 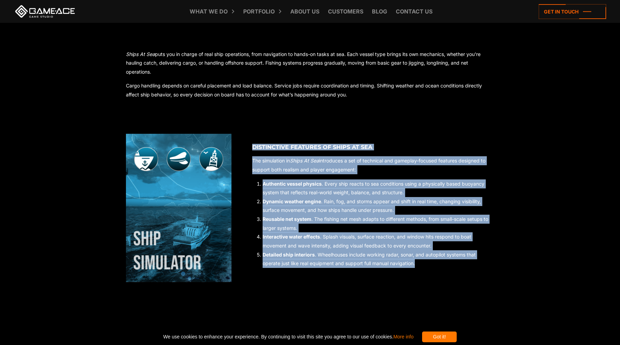 What do you see at coordinates (288, 255) in the screenshot?
I see `strong: Detailed ship interiors` at bounding box center [288, 255].